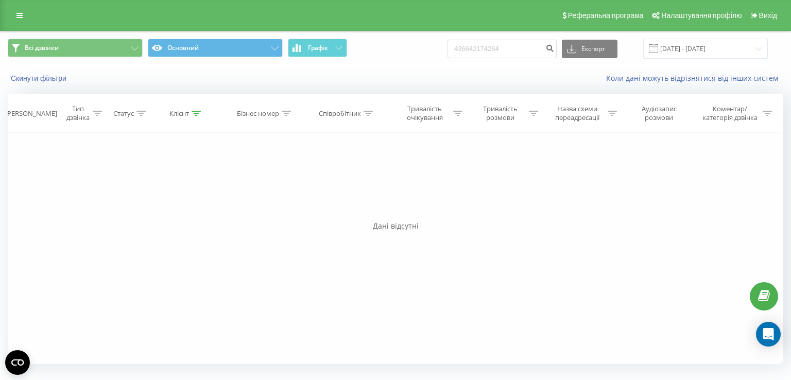 The width and height of the screenshot is (791, 380). I want to click on span: Налаштування профілю, so click(701, 15).